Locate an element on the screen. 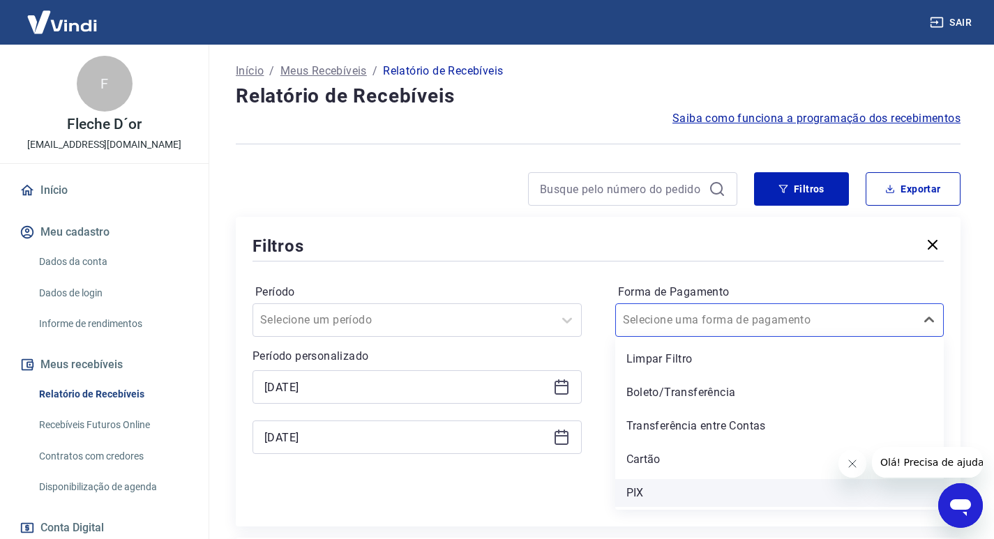  a: Contratos com credores is located at coordinates (112, 456).